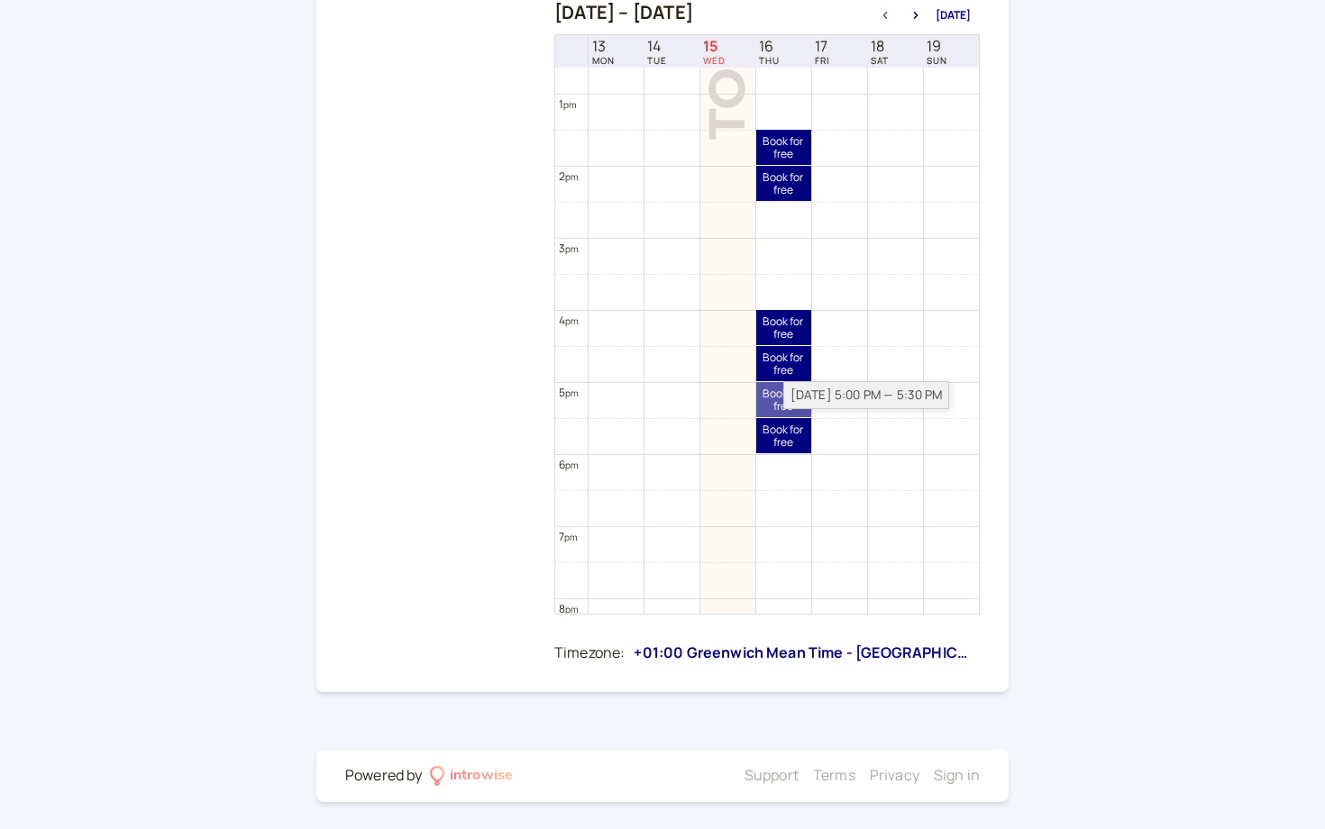 The width and height of the screenshot is (1325, 829). Describe the element at coordinates (769, 51) in the screenshot. I see `a: October 16, 2025` at that location.